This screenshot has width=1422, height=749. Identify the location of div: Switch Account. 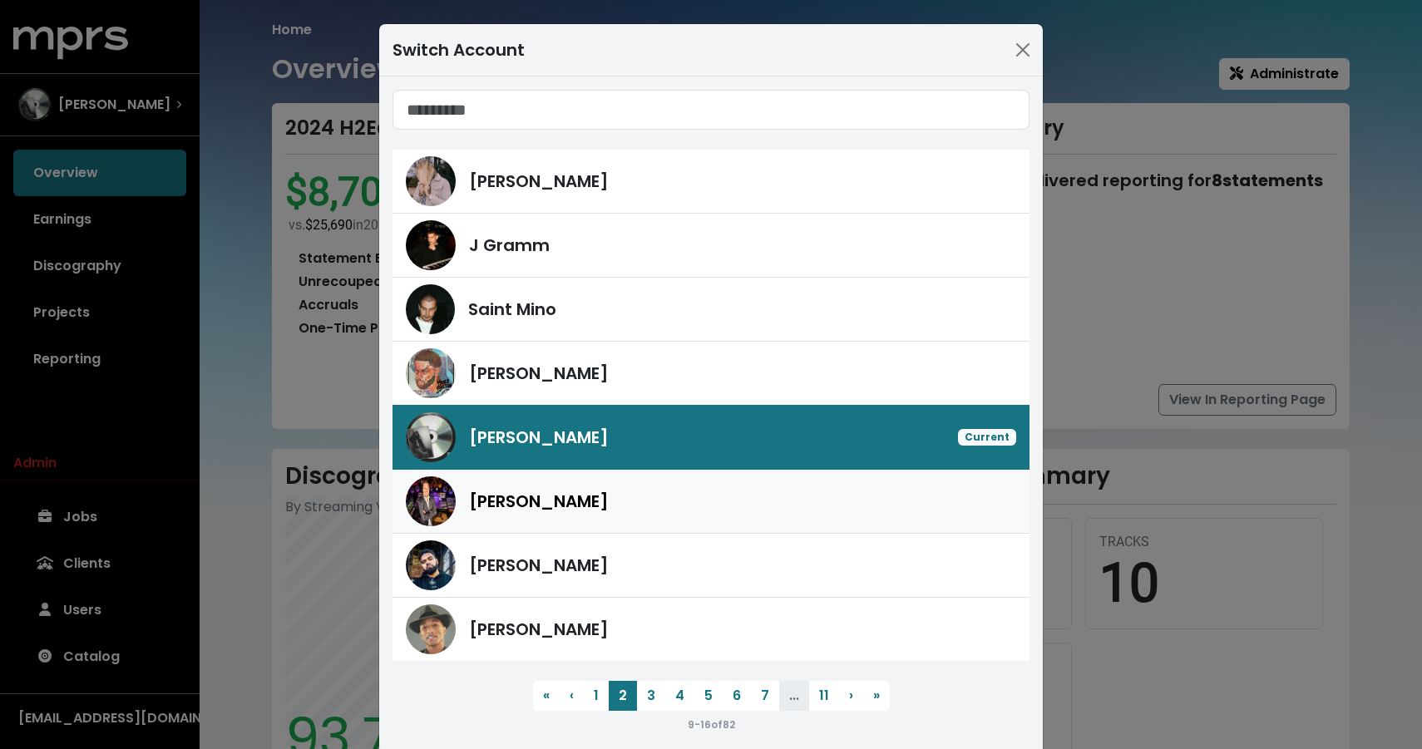
(458, 50).